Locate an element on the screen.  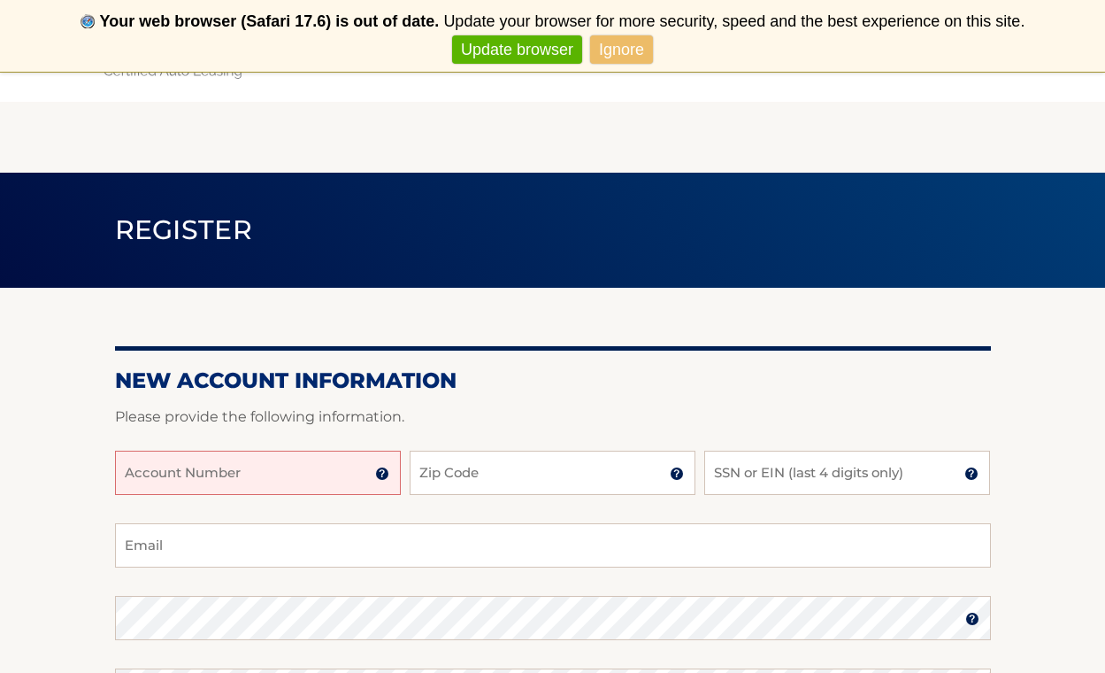
input: Zip Code is located at coordinates (552, 473).